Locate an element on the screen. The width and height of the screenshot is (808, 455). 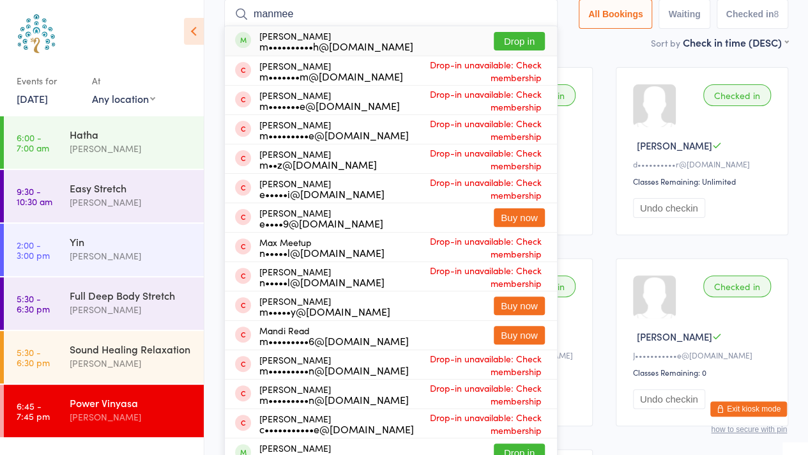
div: Classes Remaining: Unlimited is located at coordinates (704, 181).